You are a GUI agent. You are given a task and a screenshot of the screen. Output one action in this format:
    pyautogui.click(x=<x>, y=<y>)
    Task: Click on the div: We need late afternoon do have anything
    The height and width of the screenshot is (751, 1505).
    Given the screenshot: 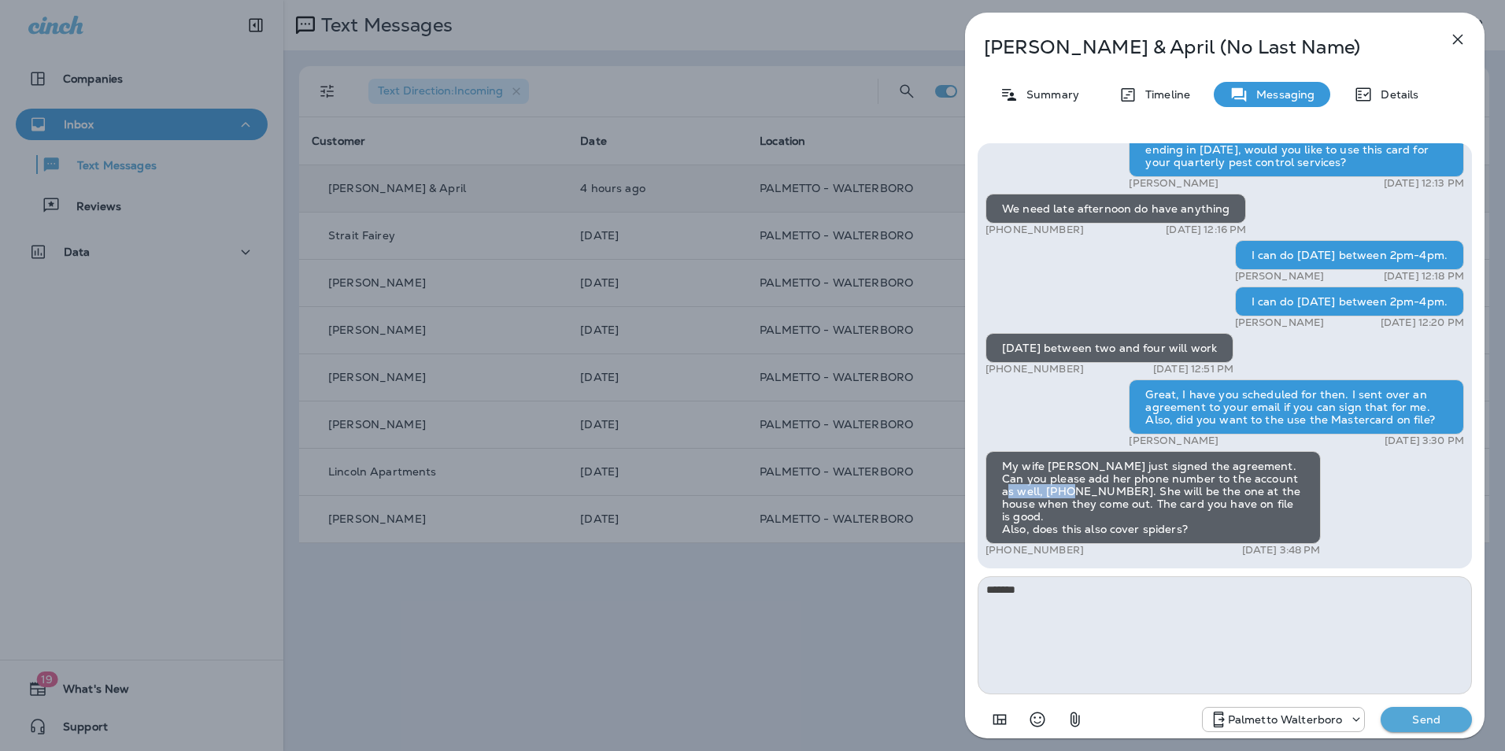 What is the action you would take?
    pyautogui.click(x=1115, y=209)
    